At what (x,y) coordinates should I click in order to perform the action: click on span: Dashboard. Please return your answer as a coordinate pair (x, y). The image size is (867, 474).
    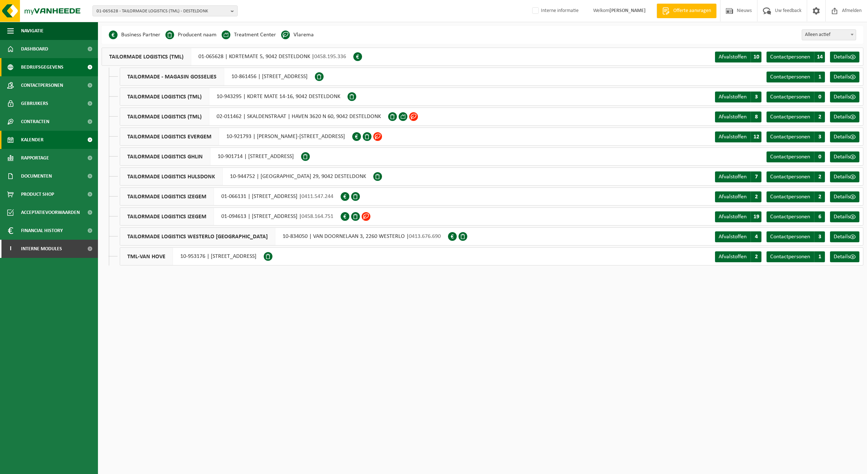
    Looking at the image, I should click on (34, 49).